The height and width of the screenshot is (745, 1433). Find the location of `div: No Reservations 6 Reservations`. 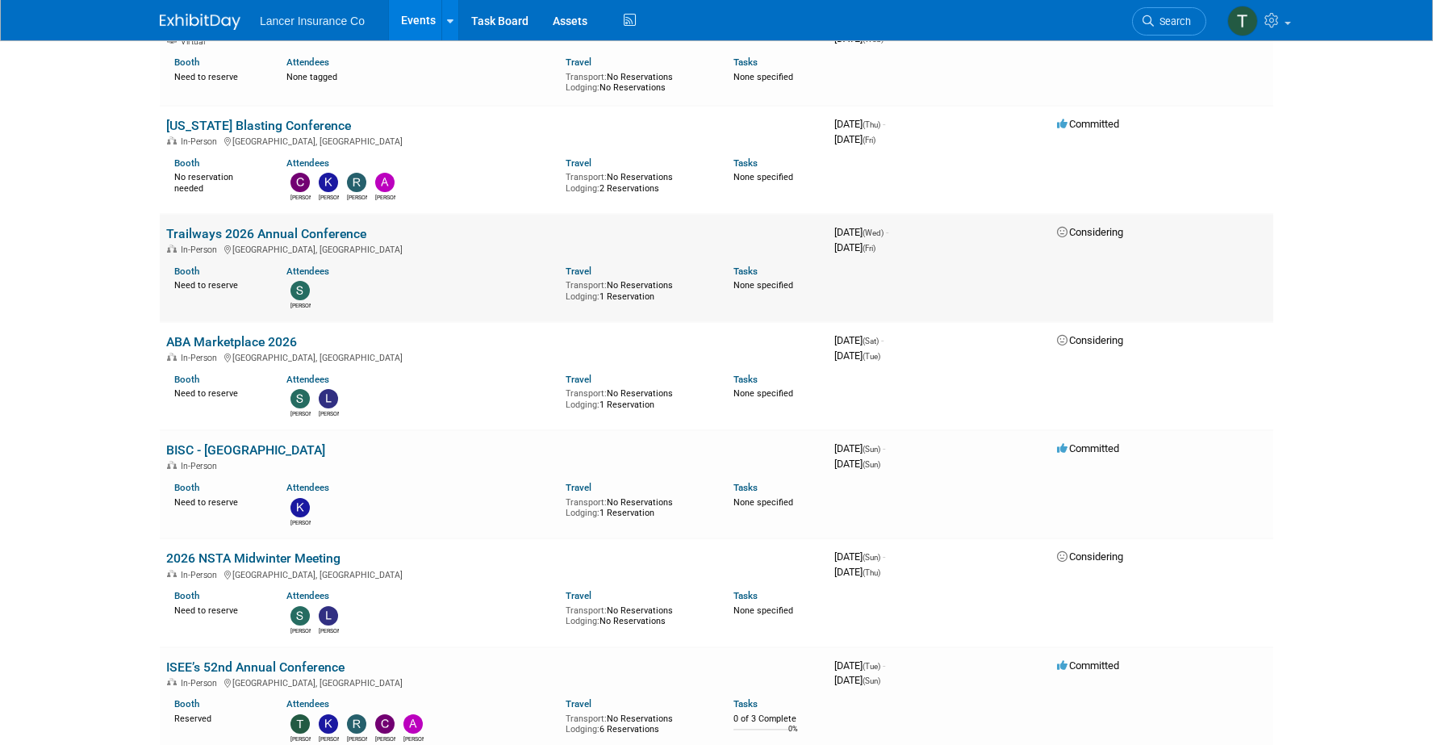

div: No Reservations 6 Reservations is located at coordinates (638, 722).